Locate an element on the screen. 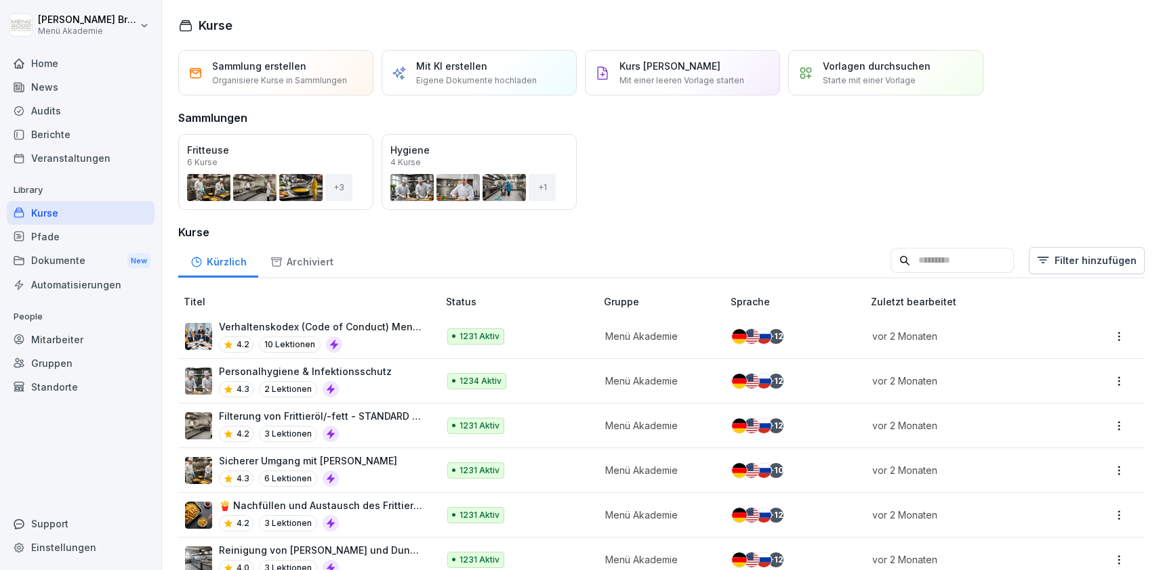  p: 6 Kurse is located at coordinates (202, 163).